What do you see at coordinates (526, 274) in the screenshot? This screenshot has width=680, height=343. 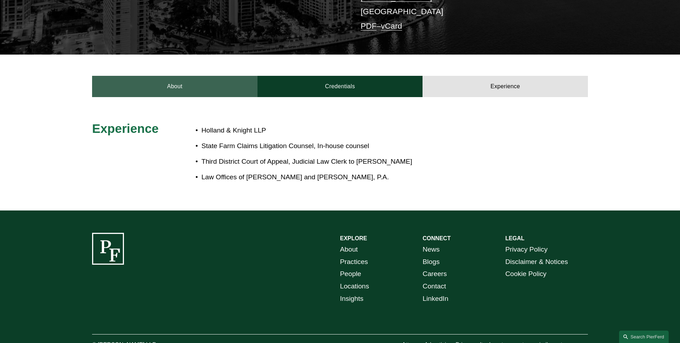 I see `a: Cookie Policy` at bounding box center [526, 274].